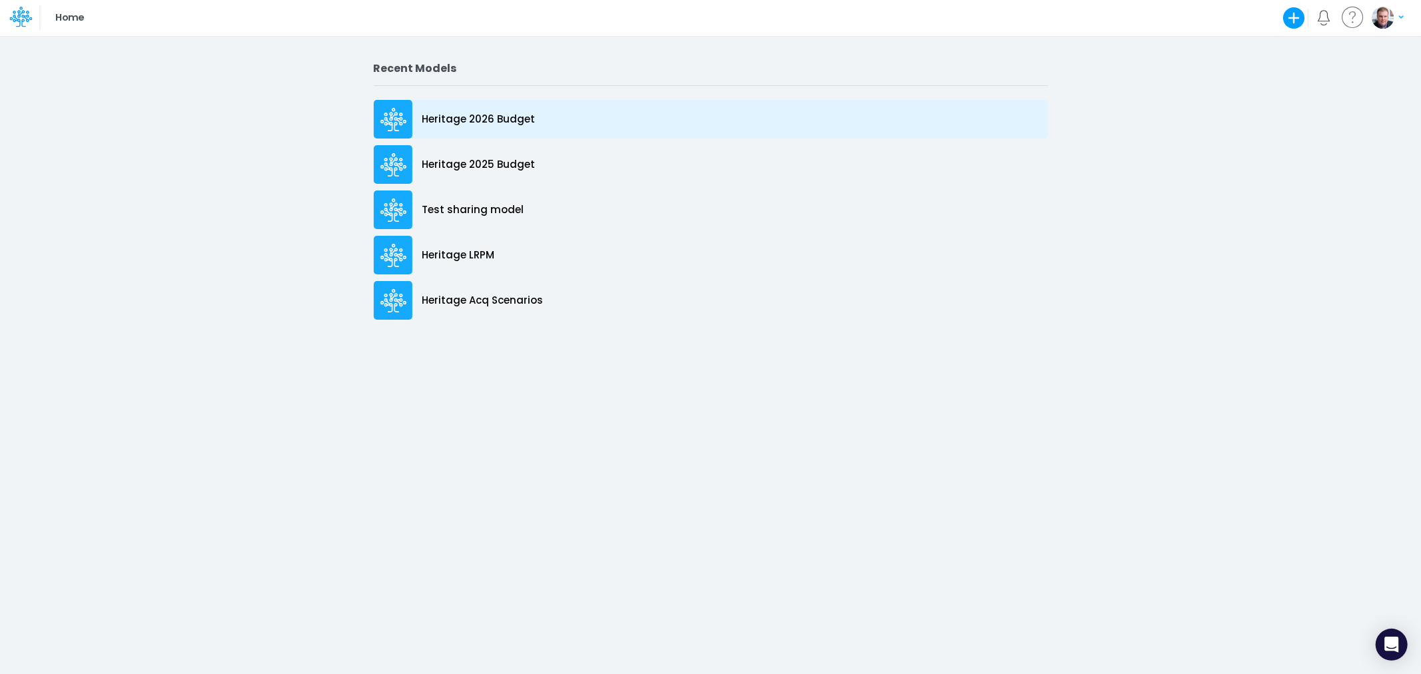  Describe the element at coordinates (1391, 645) in the screenshot. I see `div: Open Intercom Messenger` at that location.